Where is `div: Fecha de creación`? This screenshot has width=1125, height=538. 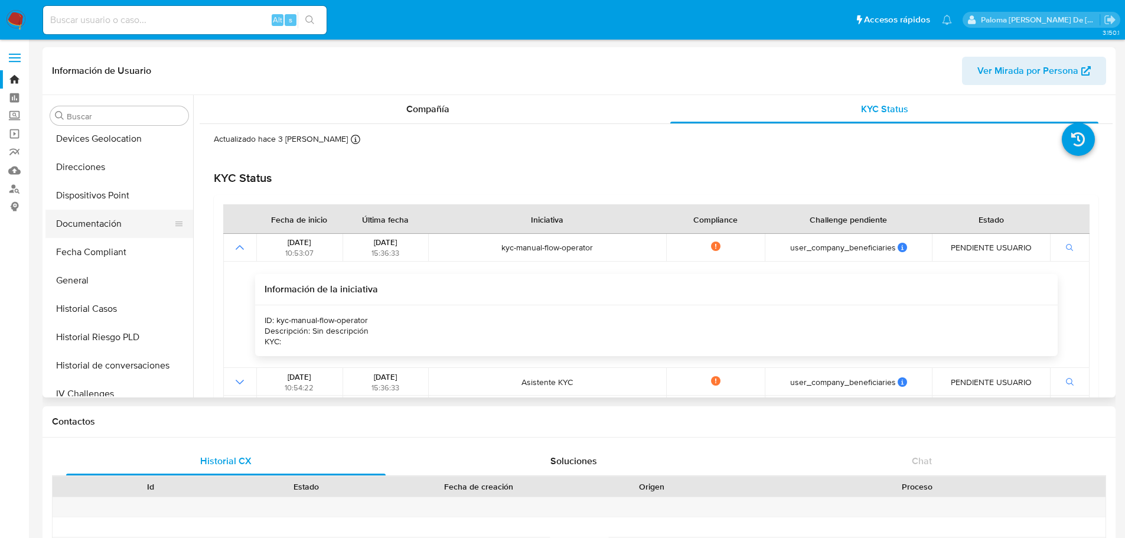
div: Fecha de creación is located at coordinates (479, 487).